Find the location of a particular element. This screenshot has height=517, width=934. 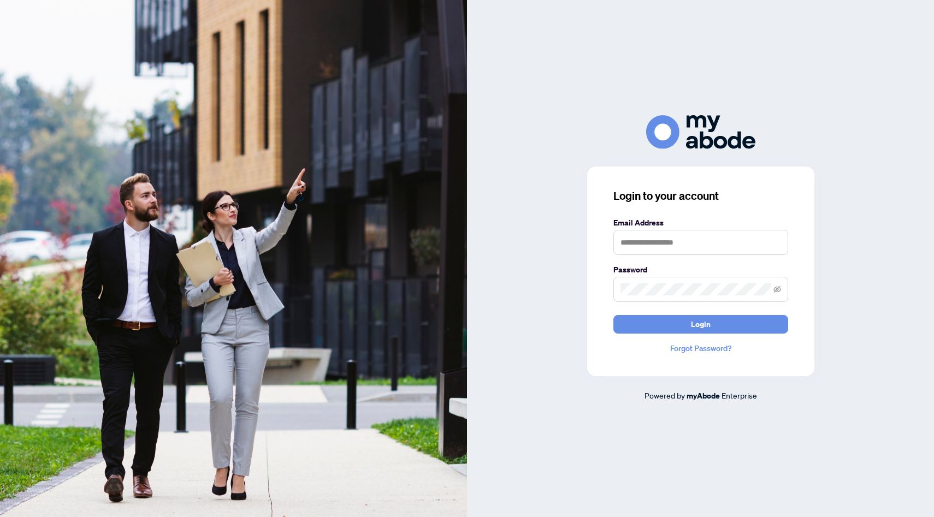

label: Password is located at coordinates (700, 270).